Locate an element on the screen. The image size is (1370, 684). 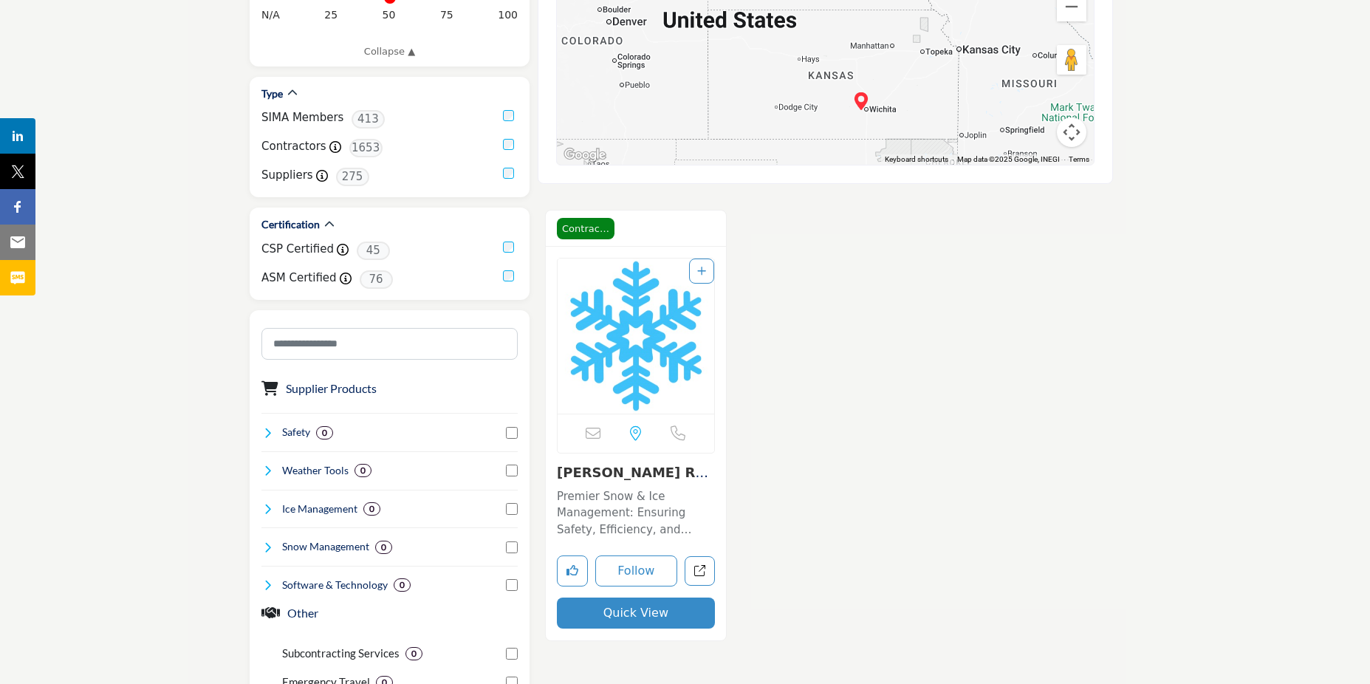
input: Select Snow Management checkbox is located at coordinates (512, 547).